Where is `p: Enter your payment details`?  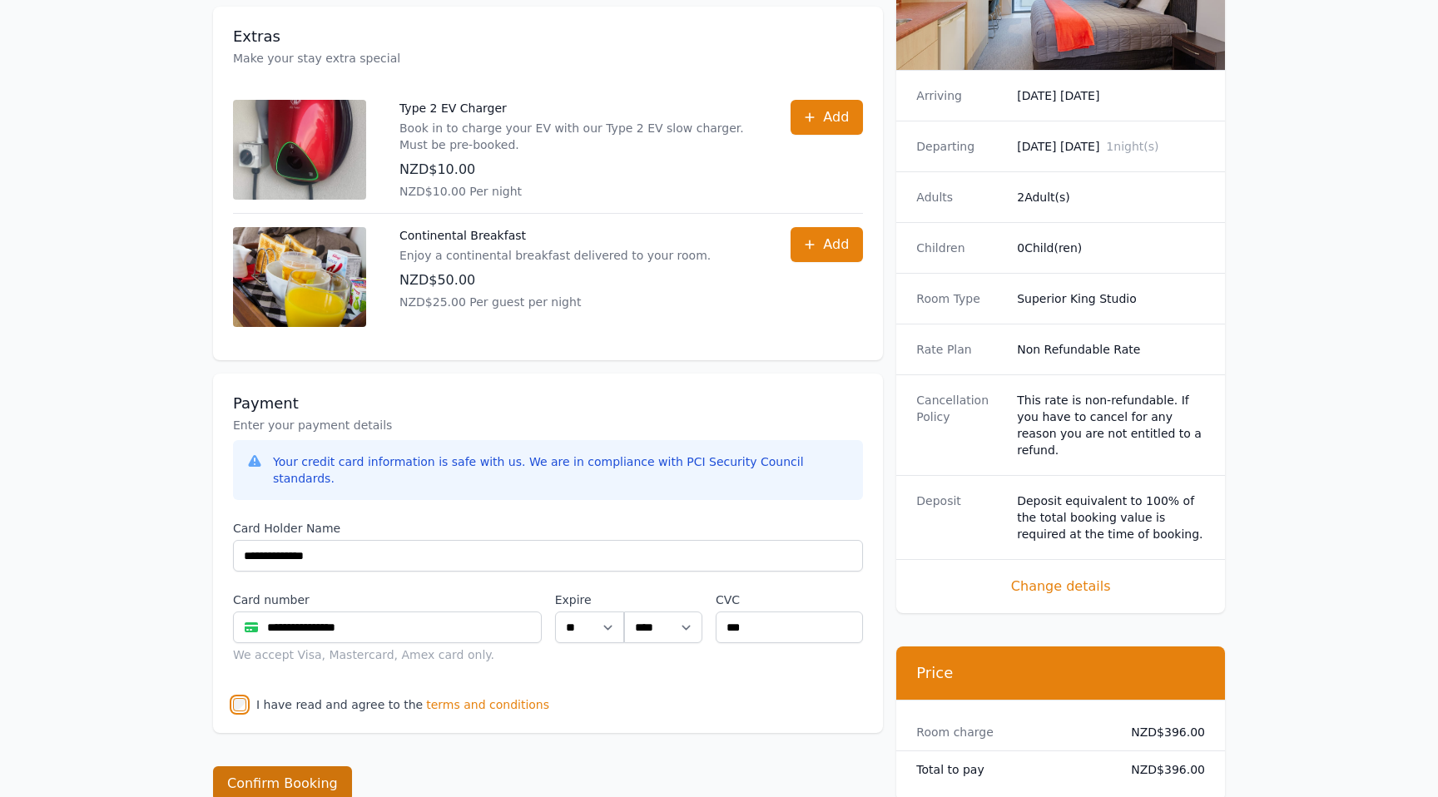 p: Enter your payment details is located at coordinates (548, 425).